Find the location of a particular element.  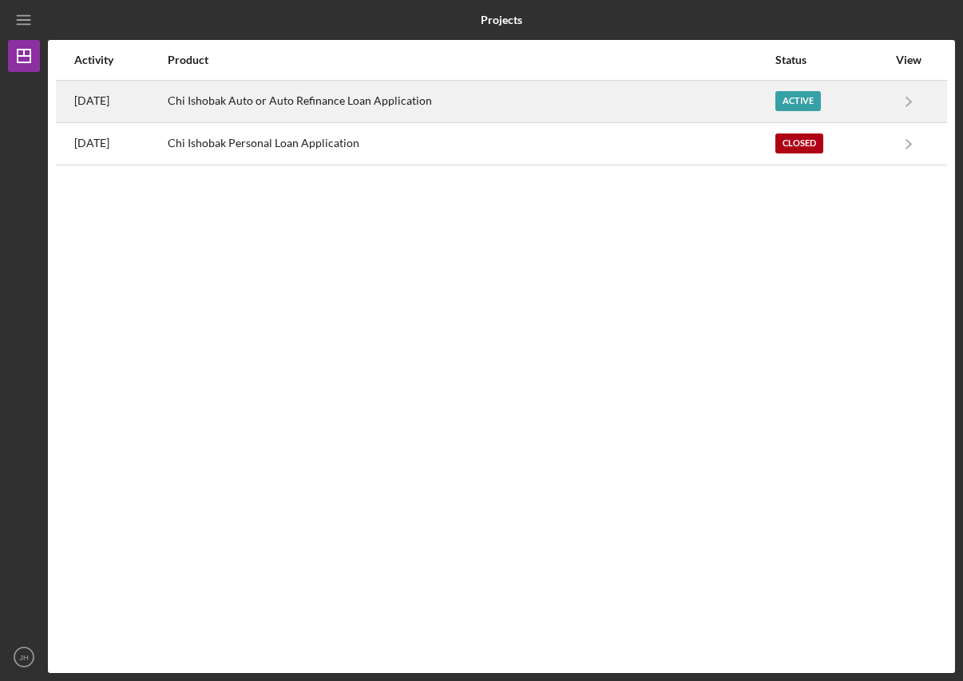

div: View is located at coordinates (909, 60).